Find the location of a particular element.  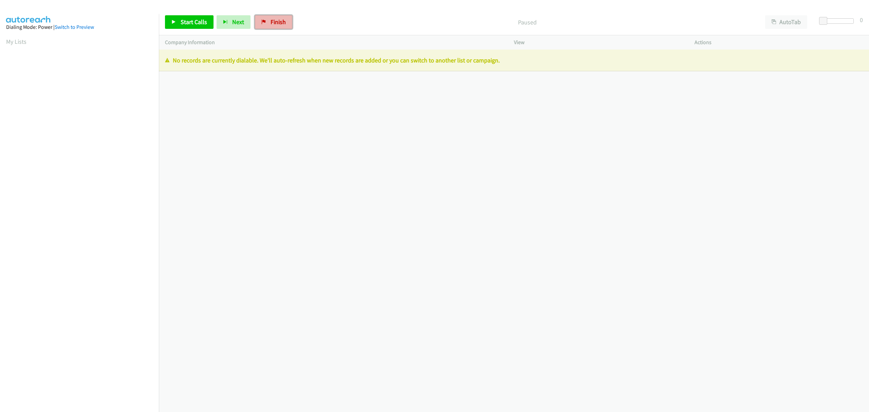

button: Next is located at coordinates (234, 22).